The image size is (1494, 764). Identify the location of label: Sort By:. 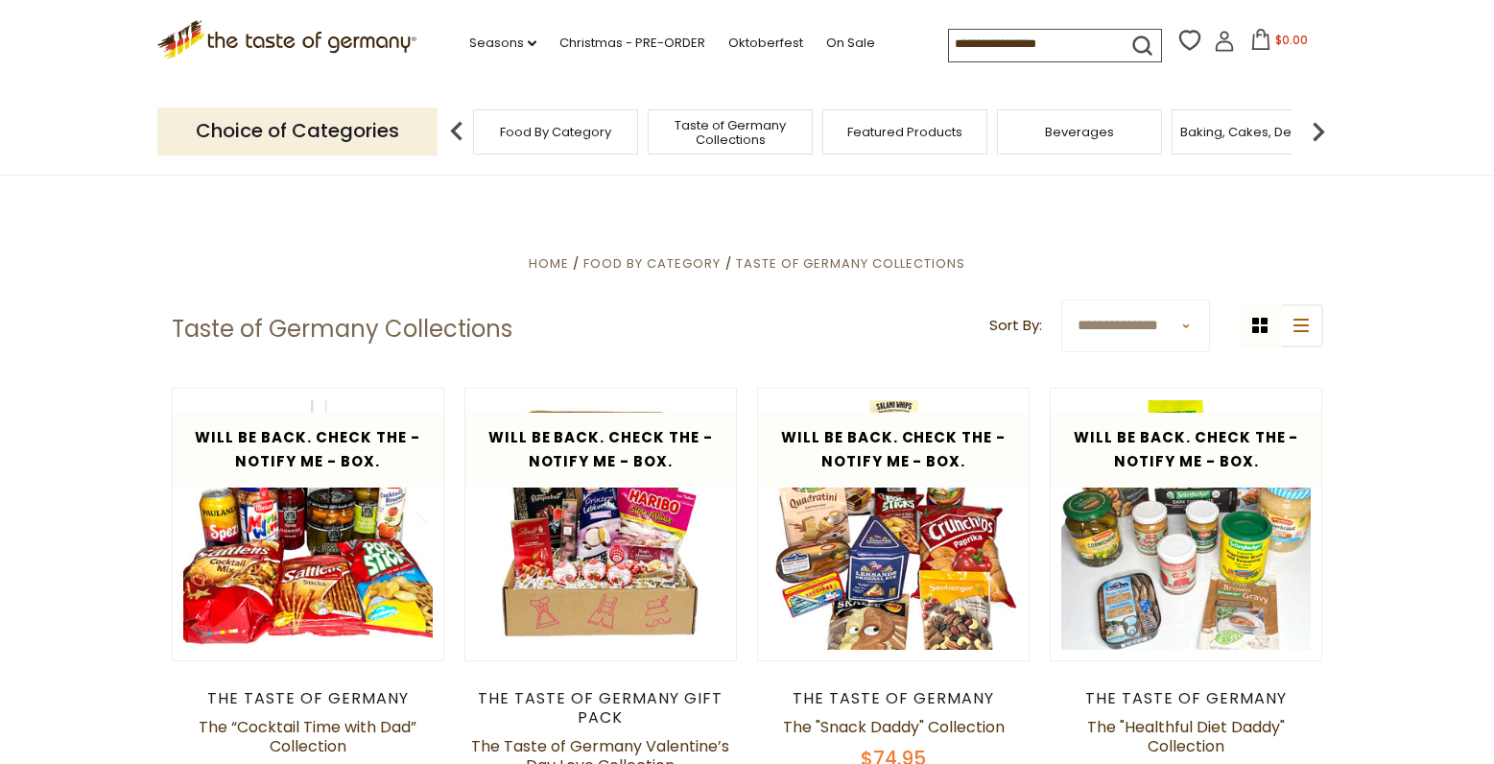
(1016, 325).